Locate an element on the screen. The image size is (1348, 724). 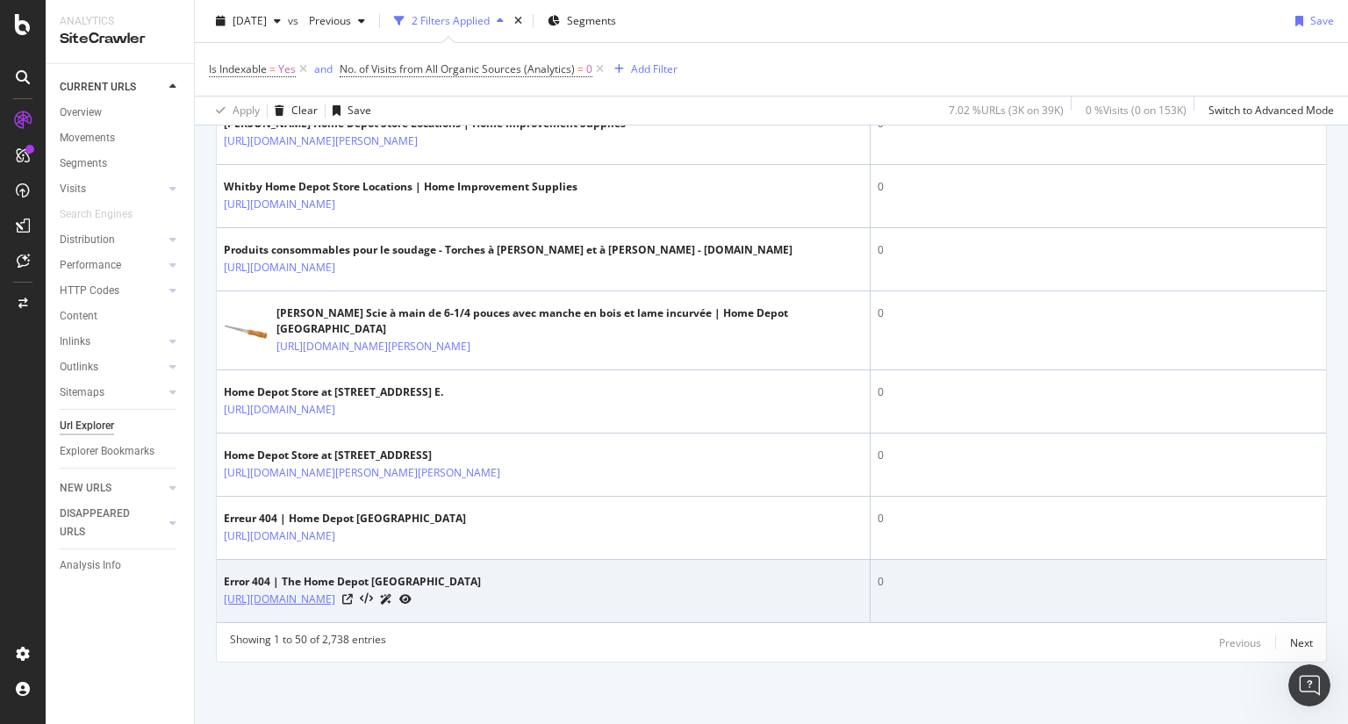
div: Search Engines is located at coordinates (96, 214).